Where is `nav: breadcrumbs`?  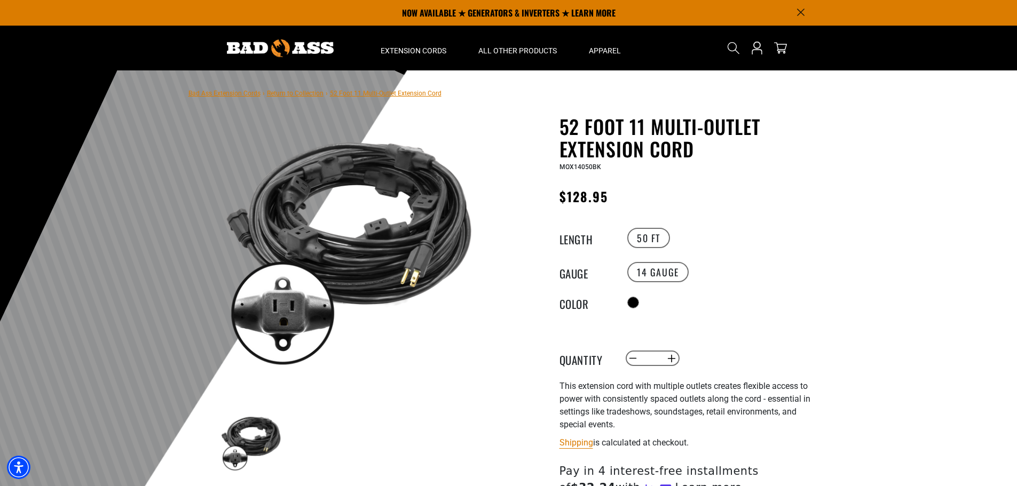 nav: breadcrumbs is located at coordinates (315, 93).